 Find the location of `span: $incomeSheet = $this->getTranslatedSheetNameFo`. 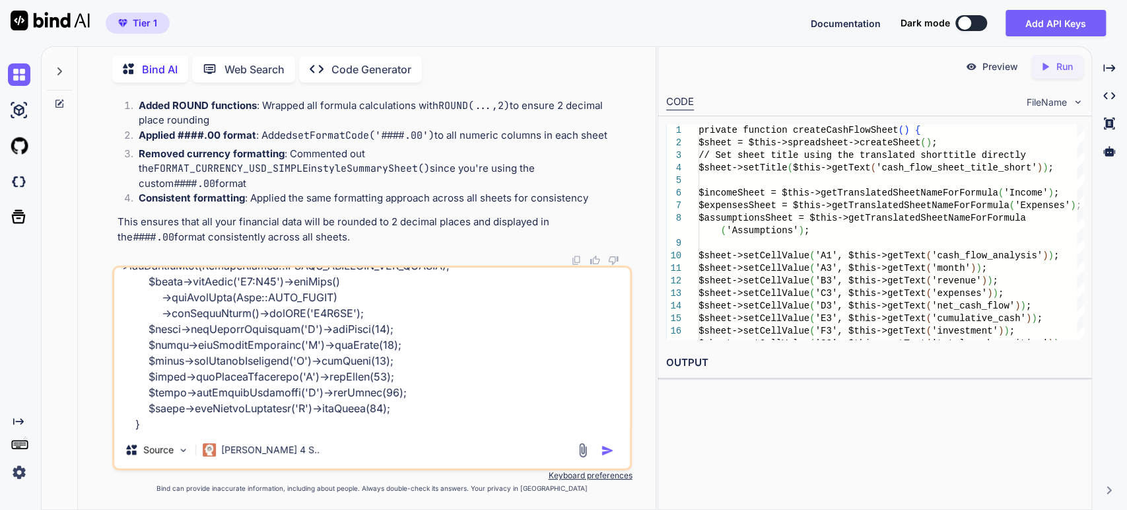

span: $incomeSheet = $this->getTranslatedSheetNameFo is located at coordinates (826, 193).